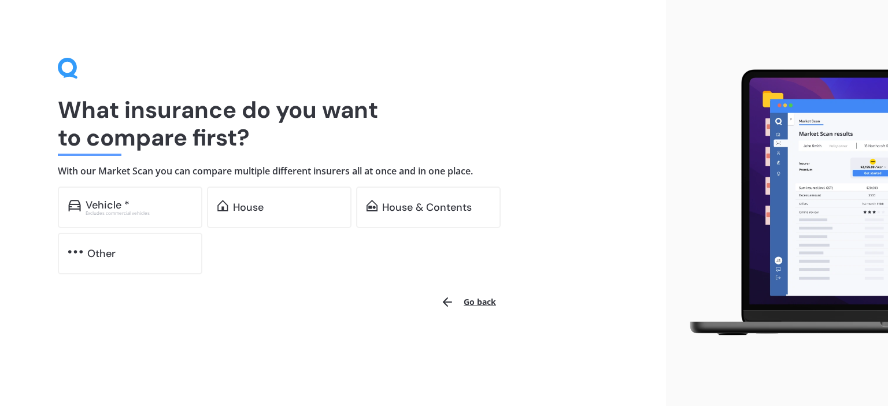 This screenshot has width=888, height=406. Describe the element at coordinates (75, 252) in the screenshot. I see `img: other.81dba5aafe580aa69f38.svg` at that location.